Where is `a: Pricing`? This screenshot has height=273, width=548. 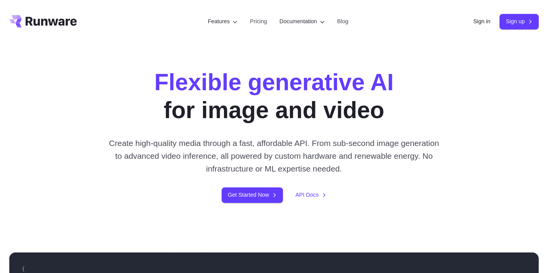
a: Pricing is located at coordinates (259, 21).